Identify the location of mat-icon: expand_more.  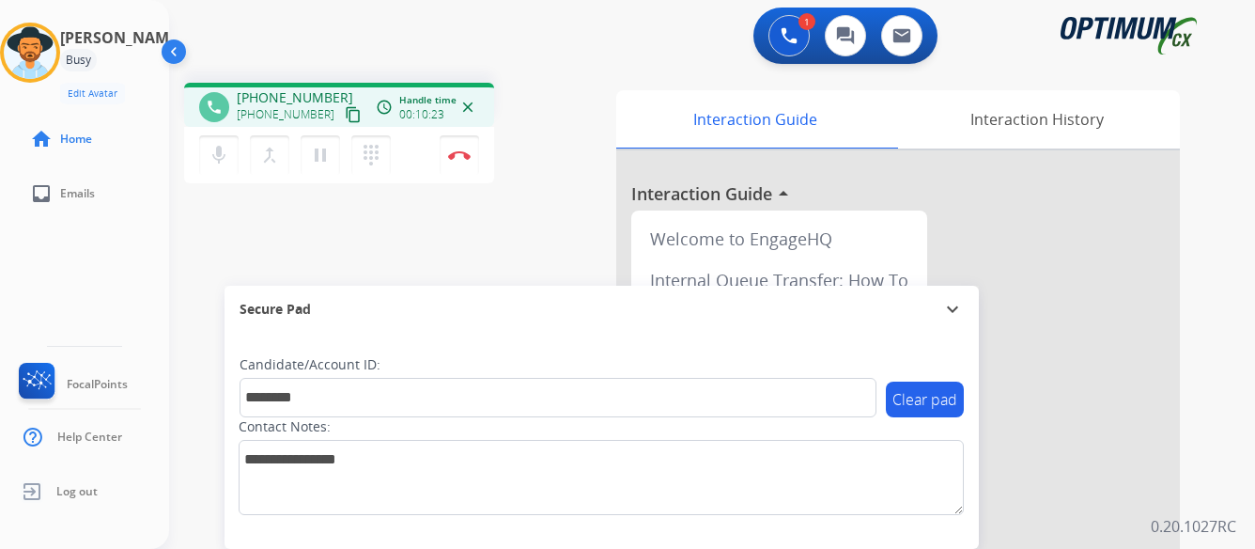
(953, 309).